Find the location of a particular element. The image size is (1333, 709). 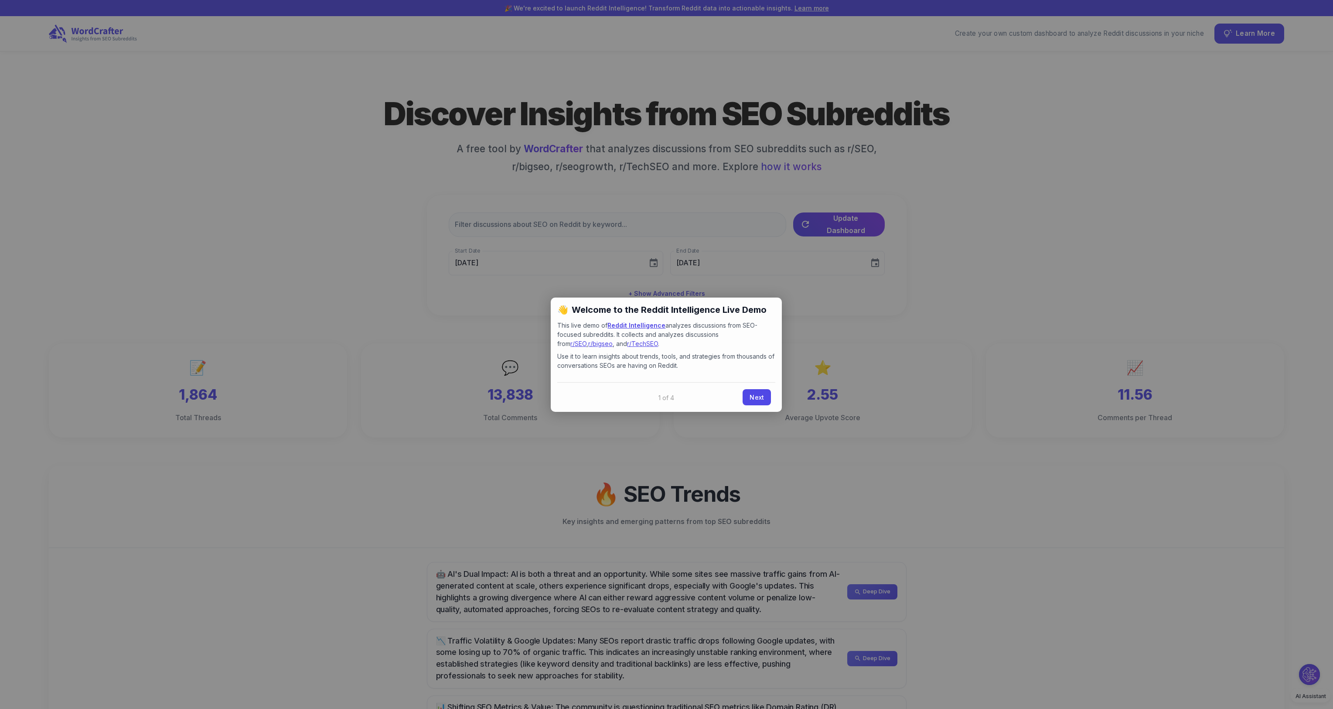

a: Next is located at coordinates (757, 397).